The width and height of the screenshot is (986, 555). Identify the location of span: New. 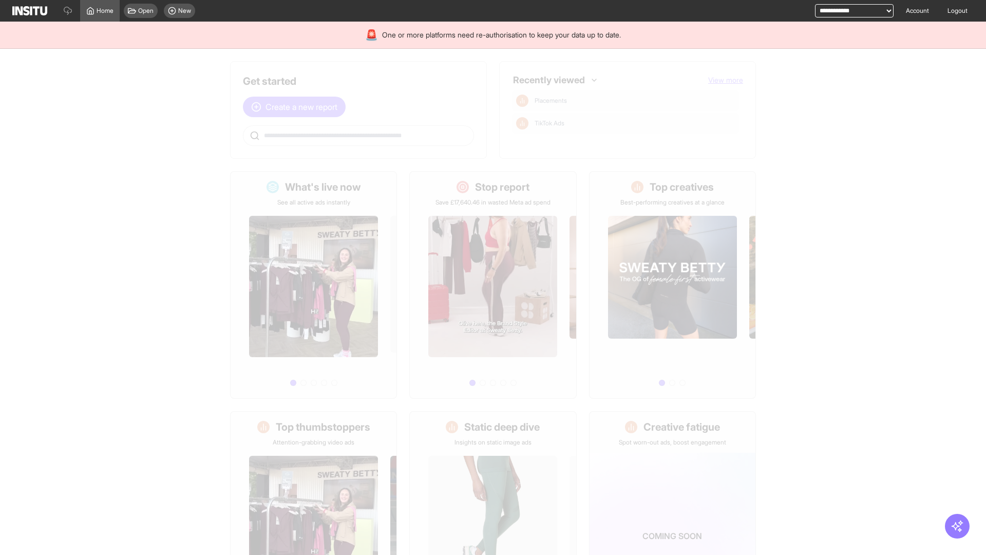
(184, 11).